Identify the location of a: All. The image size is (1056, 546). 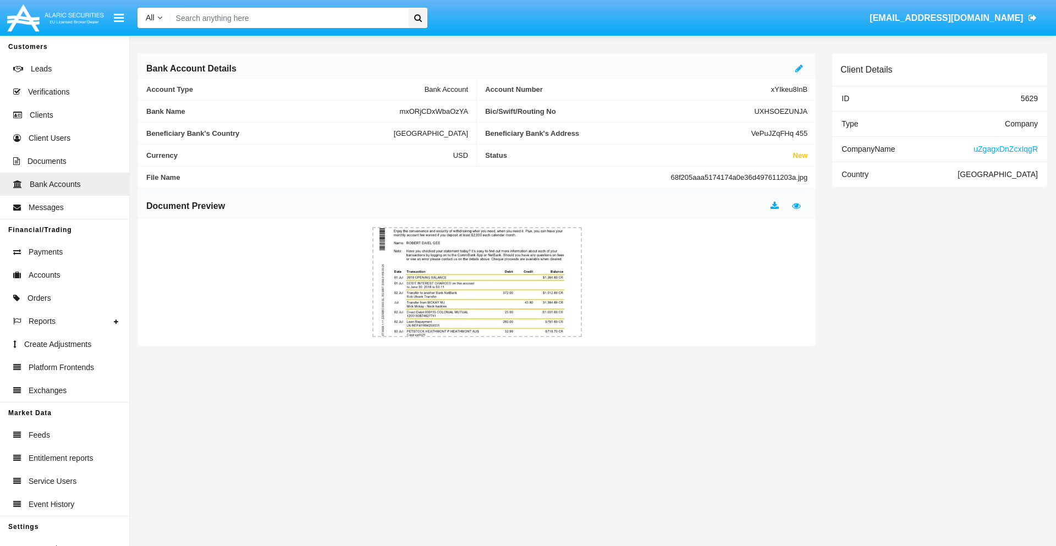
(154, 18).